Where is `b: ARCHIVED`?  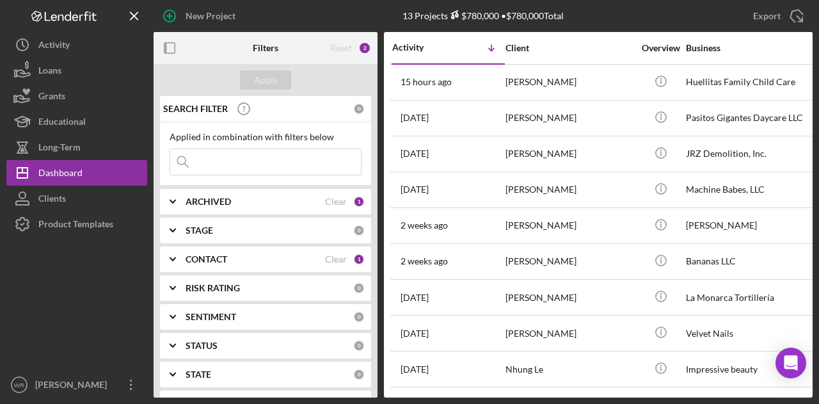 b: ARCHIVED is located at coordinates (208, 202).